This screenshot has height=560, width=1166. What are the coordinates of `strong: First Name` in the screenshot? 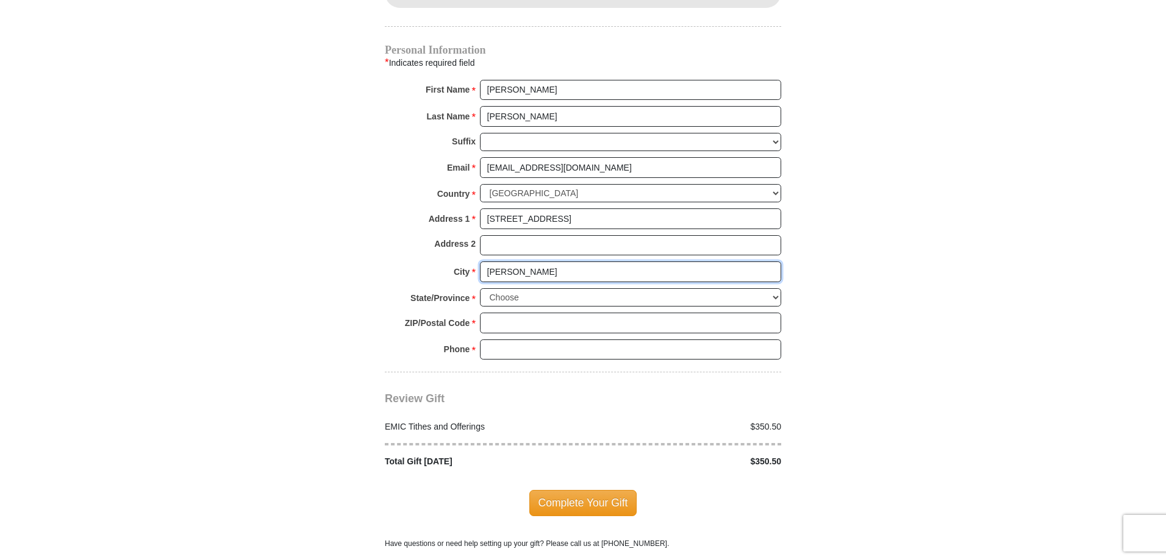 It's located at (448, 90).